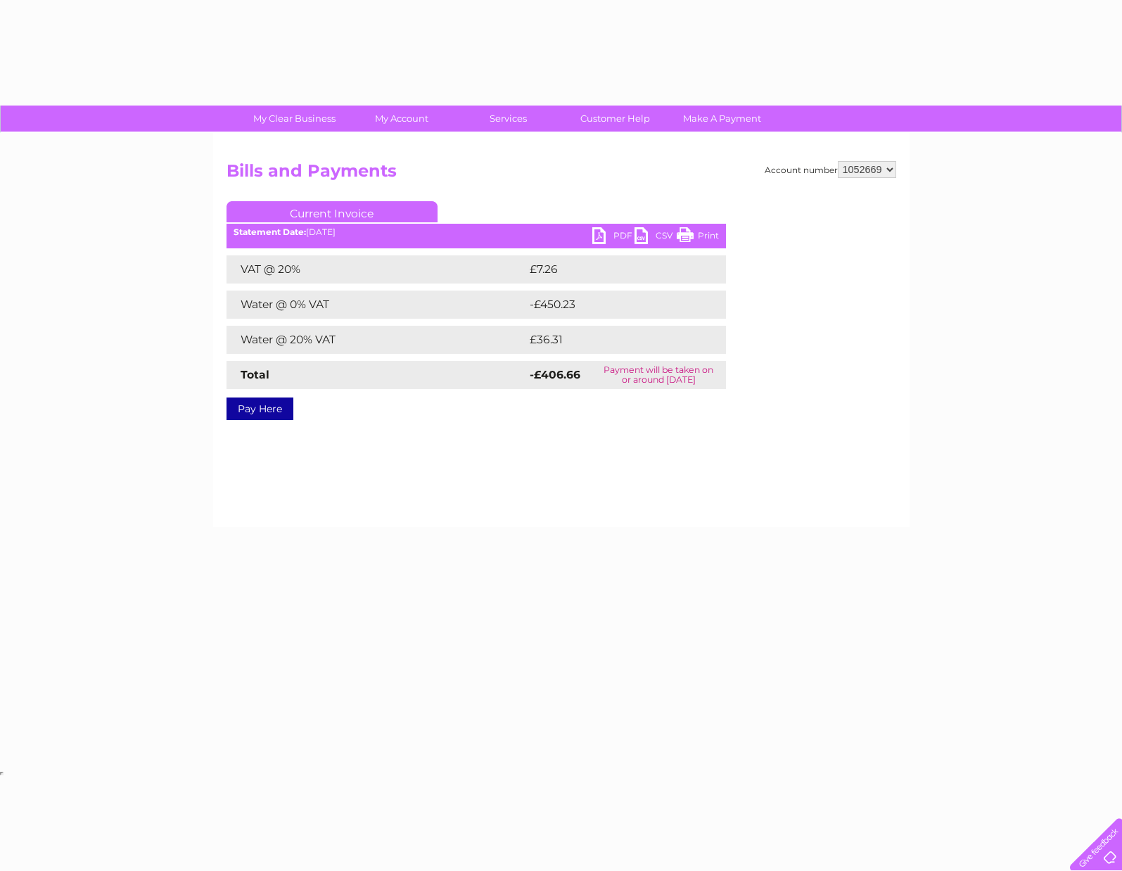 This screenshot has height=871, width=1122. Describe the element at coordinates (611, 340) in the screenshot. I see `td: £36.31` at that location.